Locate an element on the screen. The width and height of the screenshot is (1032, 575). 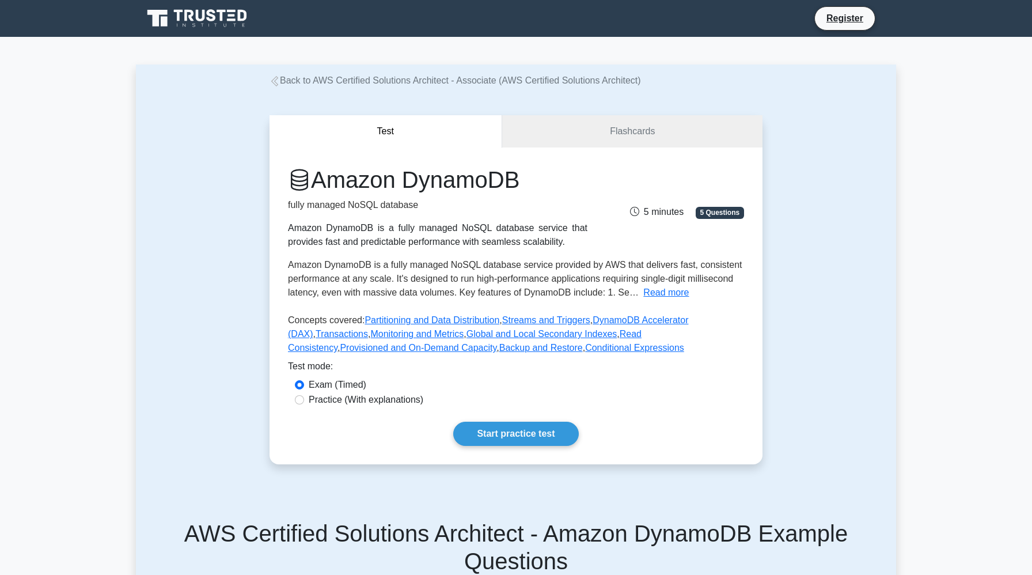
a: Provisioned and On-Demand Capacity is located at coordinates (418, 347).